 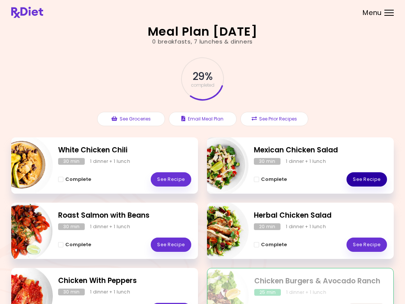 What do you see at coordinates (274, 119) in the screenshot?
I see `button: See Prior Recipes` at bounding box center [274, 119].